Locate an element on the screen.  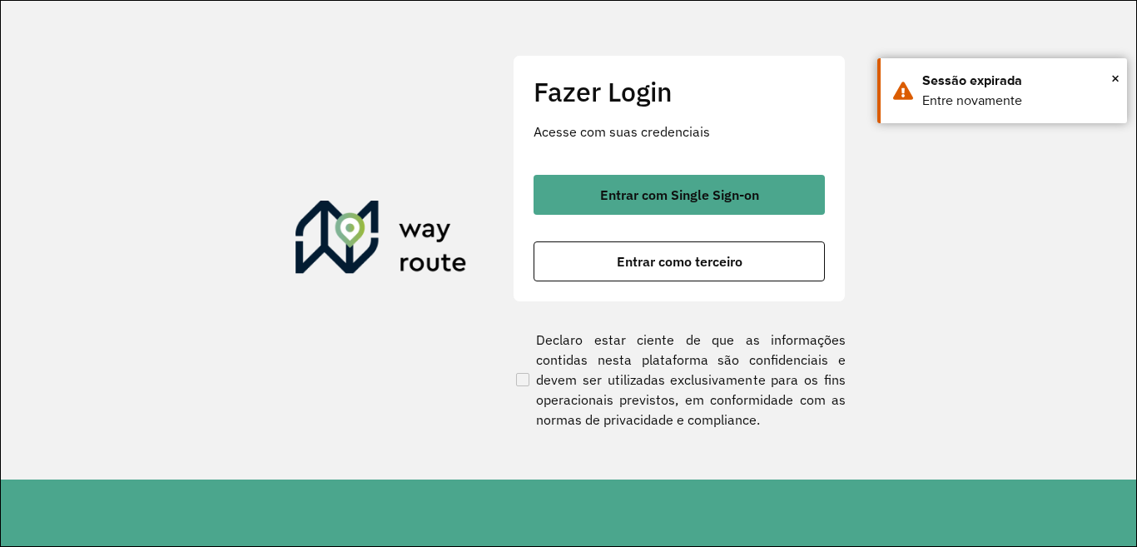
p: Acesse com suas credenciais is located at coordinates (679, 132).